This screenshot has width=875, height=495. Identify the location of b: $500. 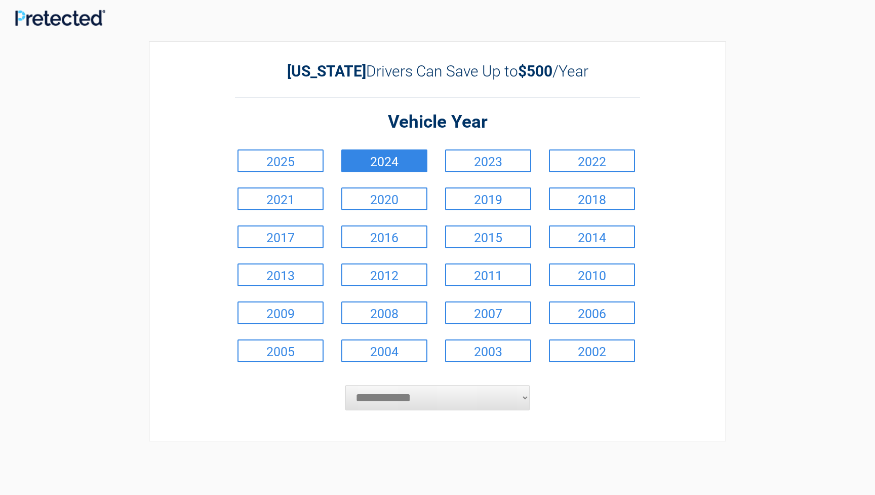
(535, 71).